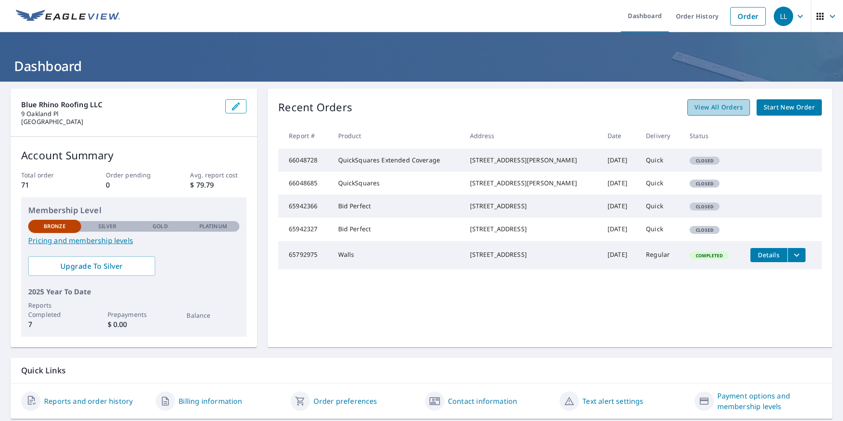 This screenshot has height=421, width=843. What do you see at coordinates (55, 324) in the screenshot?
I see `p: 7` at bounding box center [55, 324].